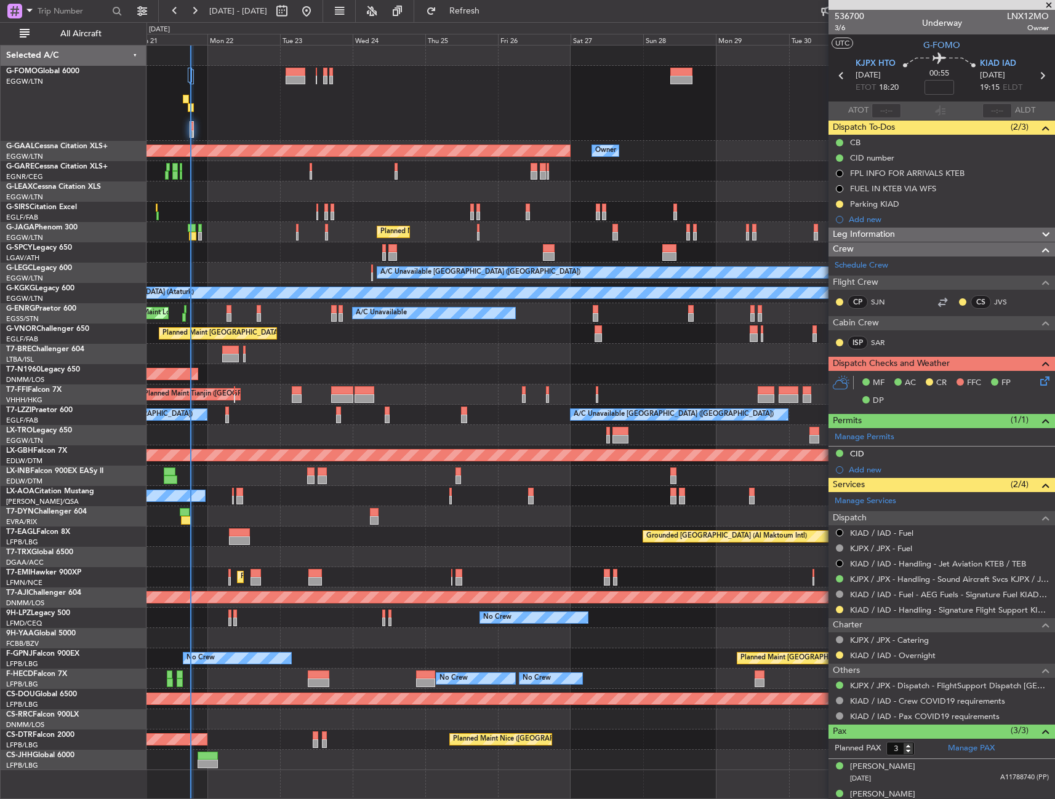  Describe the element at coordinates (39, 552) in the screenshot. I see `a: T7-TRXGlobal 6500` at that location.